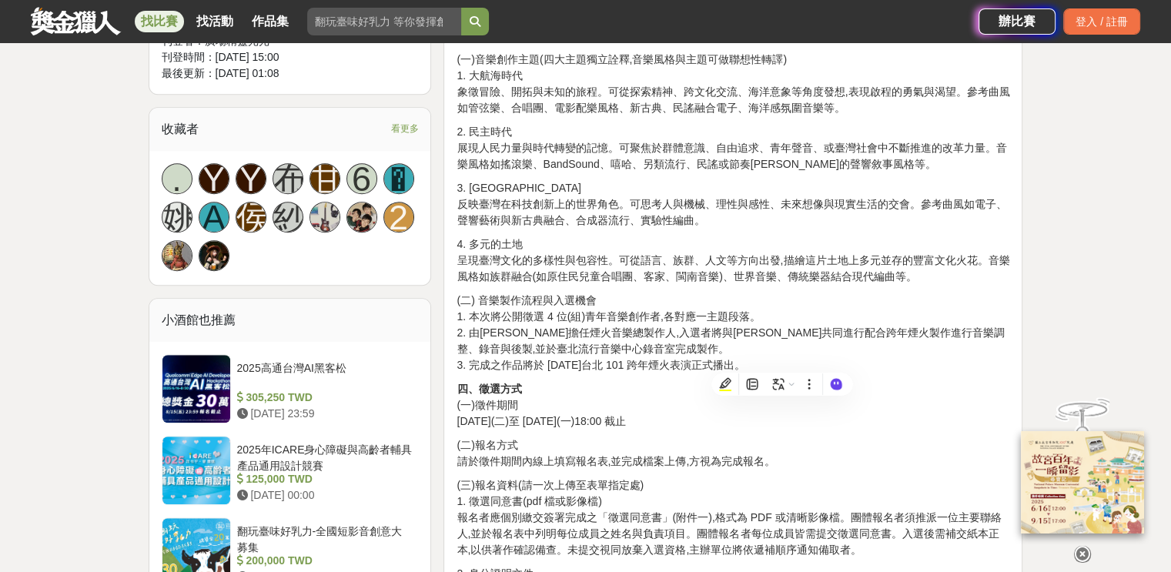 The image size is (1171, 572). I want to click on div: A, so click(214, 217).